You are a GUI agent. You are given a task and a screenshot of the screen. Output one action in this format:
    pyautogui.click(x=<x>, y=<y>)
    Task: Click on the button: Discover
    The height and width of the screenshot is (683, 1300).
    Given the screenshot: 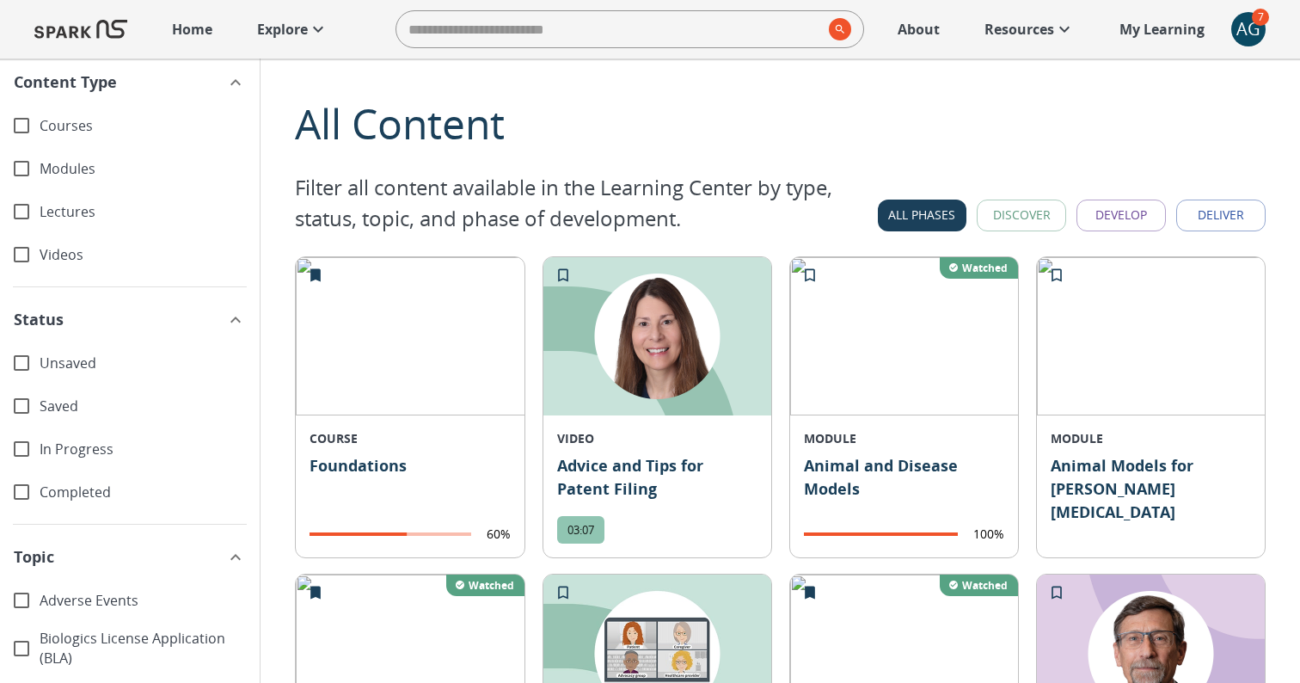 What is the action you would take?
    pyautogui.click(x=1021, y=215)
    